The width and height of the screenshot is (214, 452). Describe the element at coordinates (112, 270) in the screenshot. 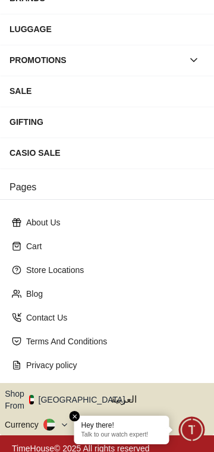

I see `p: Store Locations` at that location.